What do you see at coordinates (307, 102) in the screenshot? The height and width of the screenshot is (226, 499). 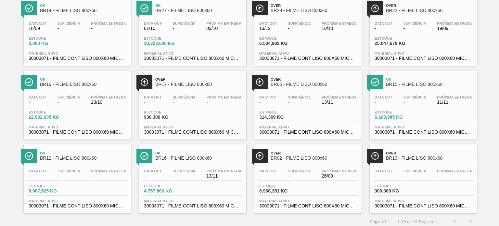 I see `a: ÍconeOverBR05 - FILME LISO 800x60Data out-Suficiência-Próxima Entrega13/11Estoque314,369 KGMateri...` at bounding box center [307, 102].